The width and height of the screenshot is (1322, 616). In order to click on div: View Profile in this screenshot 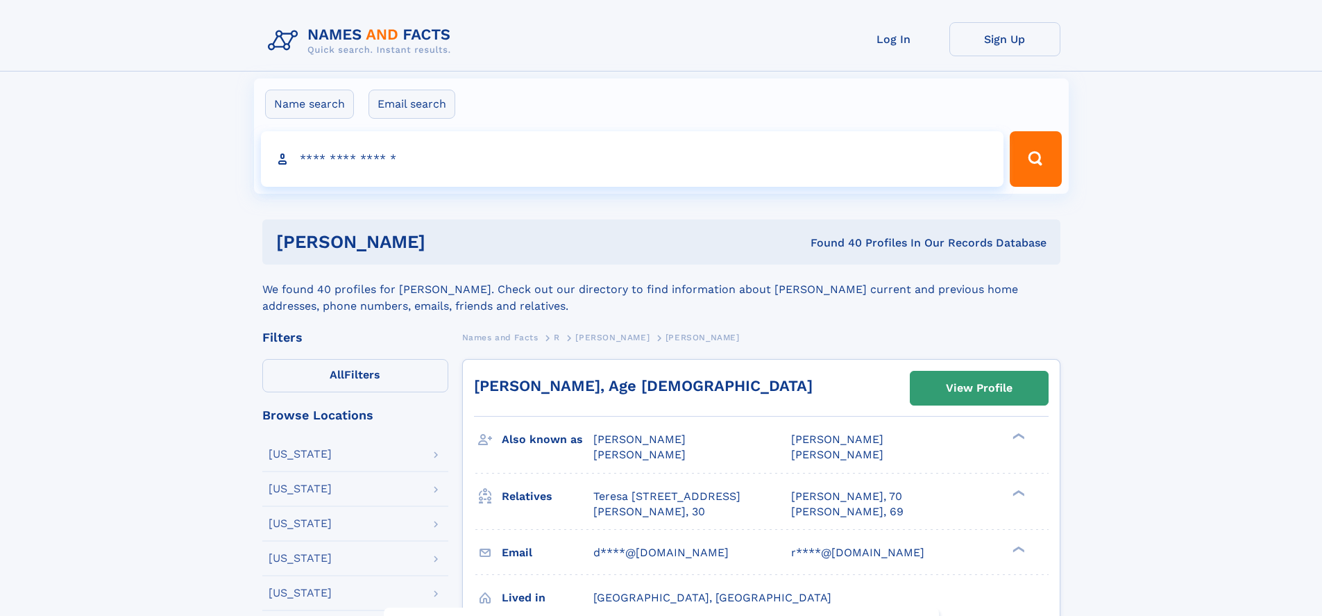, I will do `click(979, 388)`.